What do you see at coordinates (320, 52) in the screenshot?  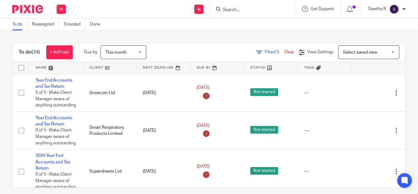 I see `span: View Settings` at bounding box center [320, 52].